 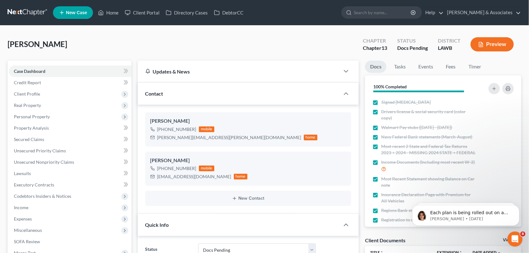 What do you see at coordinates (239, 71) in the screenshot?
I see `div: Updates & News` at bounding box center [239, 71].